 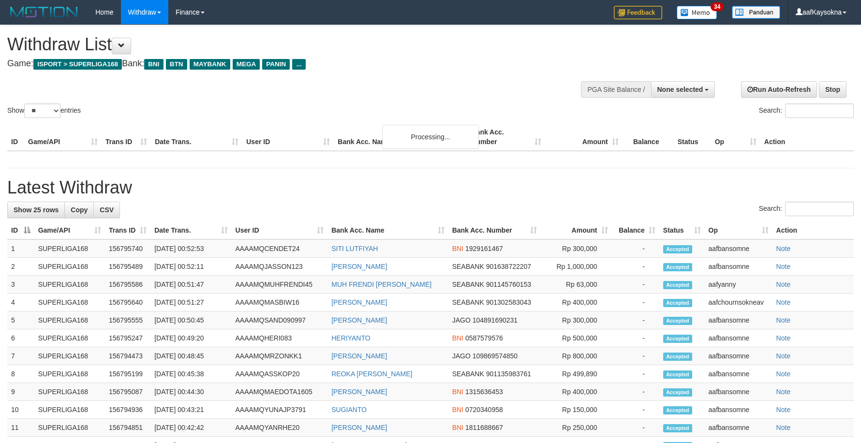 What do you see at coordinates (79, 210) in the screenshot?
I see `a: Copy` at bounding box center [79, 210].